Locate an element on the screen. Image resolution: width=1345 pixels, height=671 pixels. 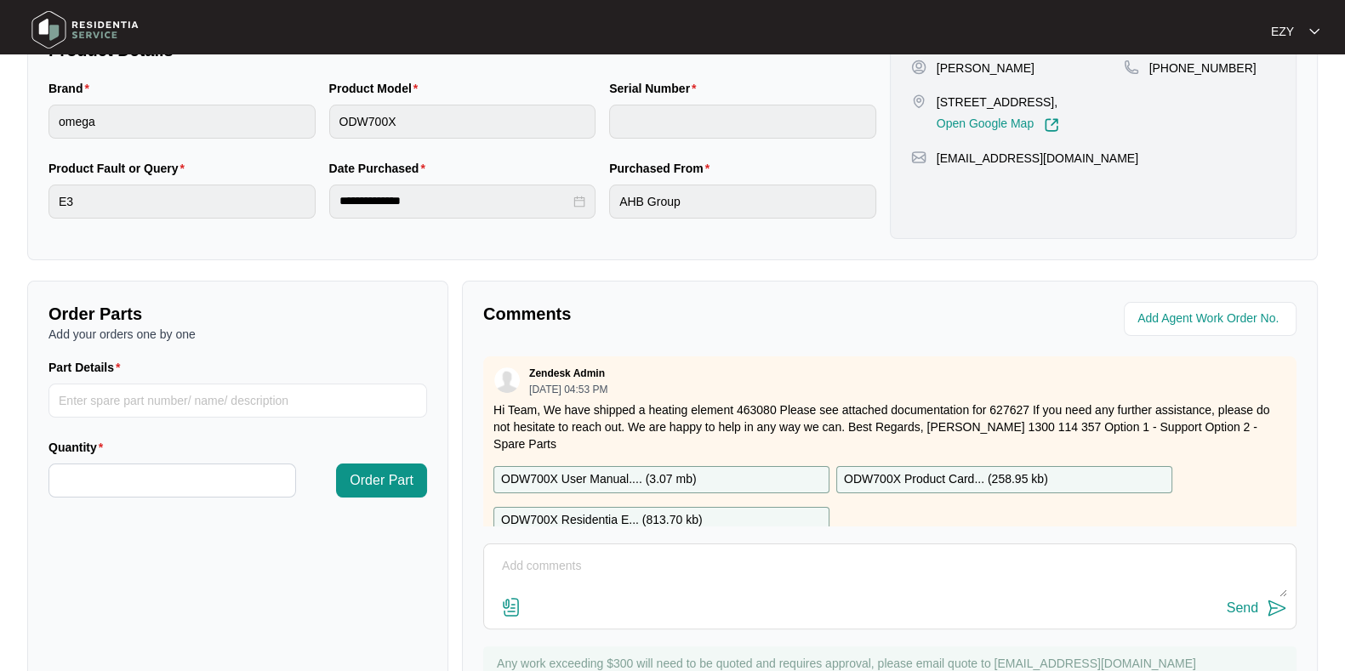
p: Hi Team, We have shipped a heating element 463080 Please see attached documentation for 627627 If... is located at coordinates (890, 427).